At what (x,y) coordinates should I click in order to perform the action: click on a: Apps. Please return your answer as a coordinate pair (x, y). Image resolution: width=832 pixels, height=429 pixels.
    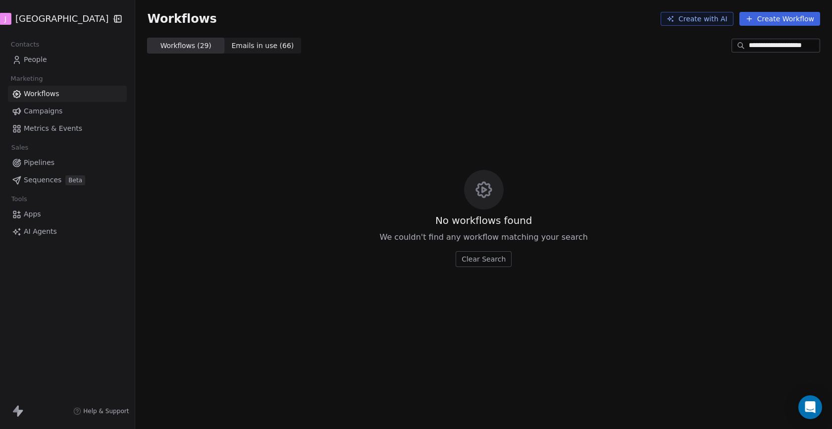
    Looking at the image, I should click on (67, 214).